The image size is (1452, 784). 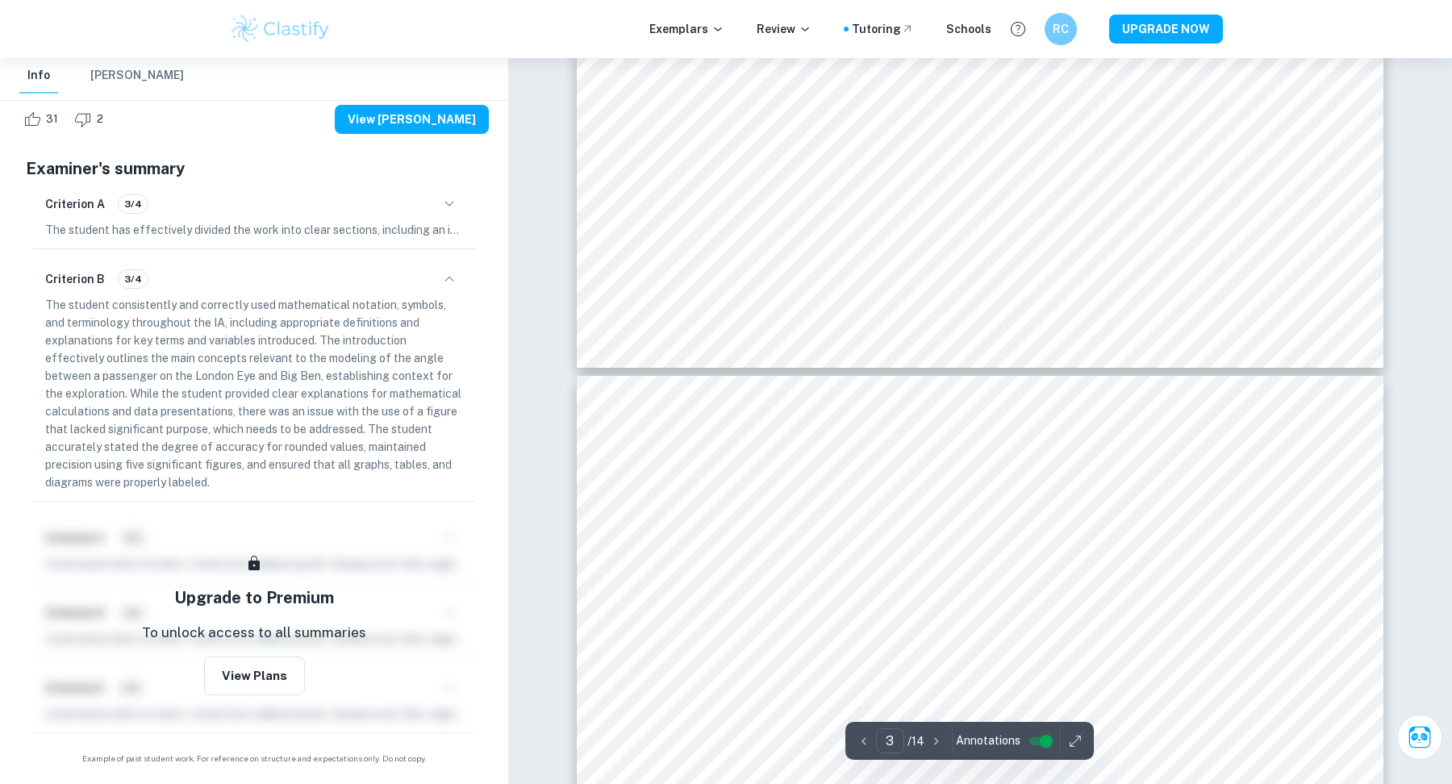 What do you see at coordinates (75, 204) in the screenshot?
I see `h6: Criterion A` at bounding box center [75, 204].